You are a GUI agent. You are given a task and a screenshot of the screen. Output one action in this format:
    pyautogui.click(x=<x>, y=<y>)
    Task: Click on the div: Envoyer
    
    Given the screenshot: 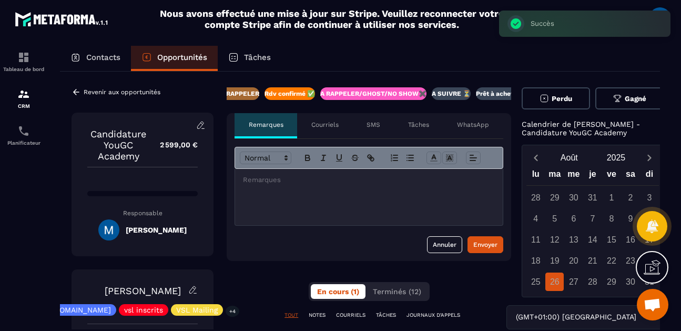 What is the action you would take?
    pyautogui.click(x=485, y=245)
    